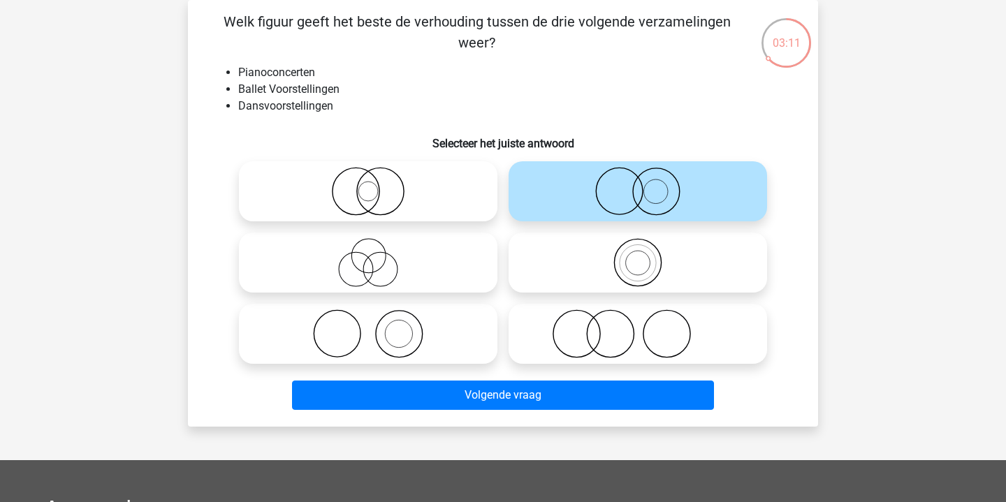 The width and height of the screenshot is (1006, 502). What do you see at coordinates (503, 395) in the screenshot?
I see `button: Volgende vraag` at bounding box center [503, 395].